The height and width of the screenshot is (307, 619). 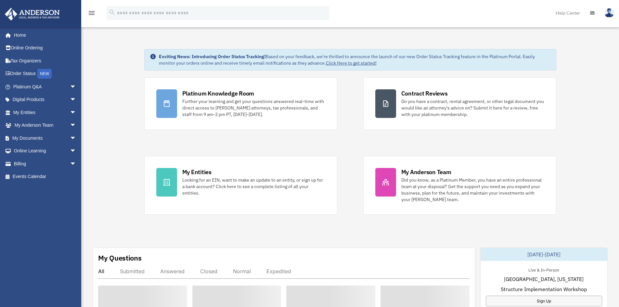 I want to click on a: My Documentsarrow_drop_down, so click(x=45, y=138).